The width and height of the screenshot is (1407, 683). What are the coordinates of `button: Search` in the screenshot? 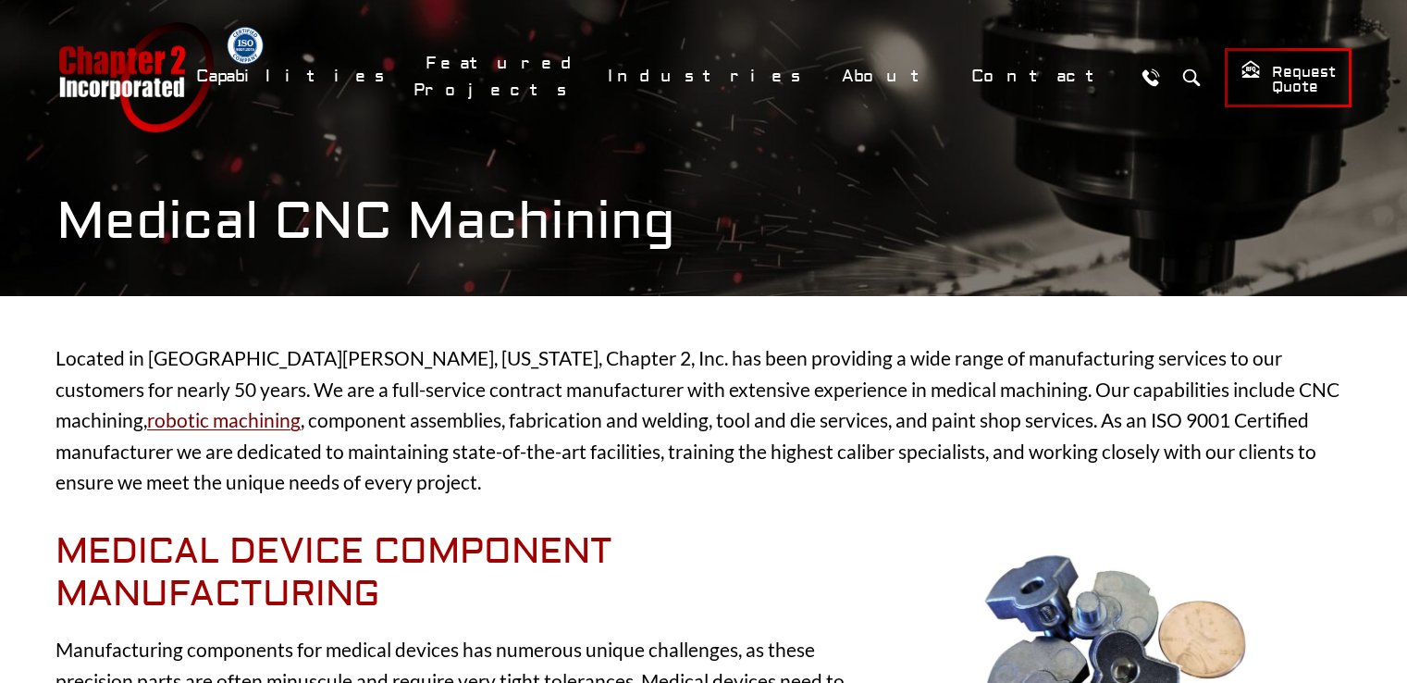 It's located at (1191, 77).